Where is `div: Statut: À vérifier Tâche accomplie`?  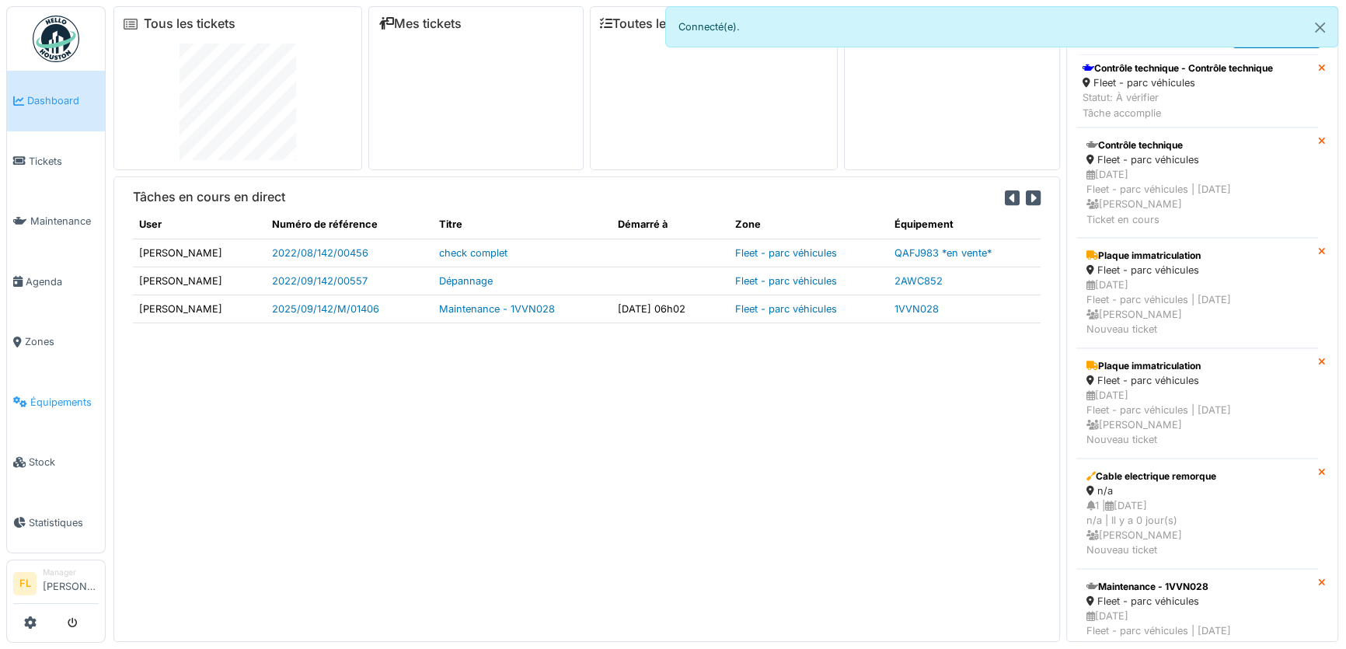 div: Statut: À vérifier Tâche accomplie is located at coordinates (1178, 105).